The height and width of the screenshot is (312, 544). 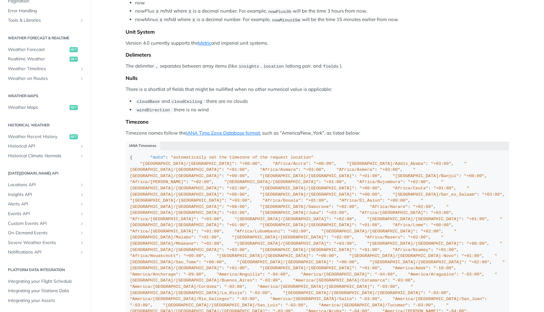 I want to click on span: Weather on Routes, so click(x=43, y=79).